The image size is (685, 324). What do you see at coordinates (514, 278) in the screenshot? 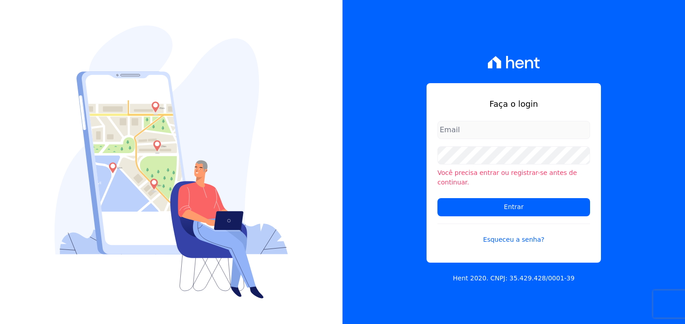
I see `p: Hent 2020. CNPJ: 35.429.428/0001-39` at bounding box center [514, 278].